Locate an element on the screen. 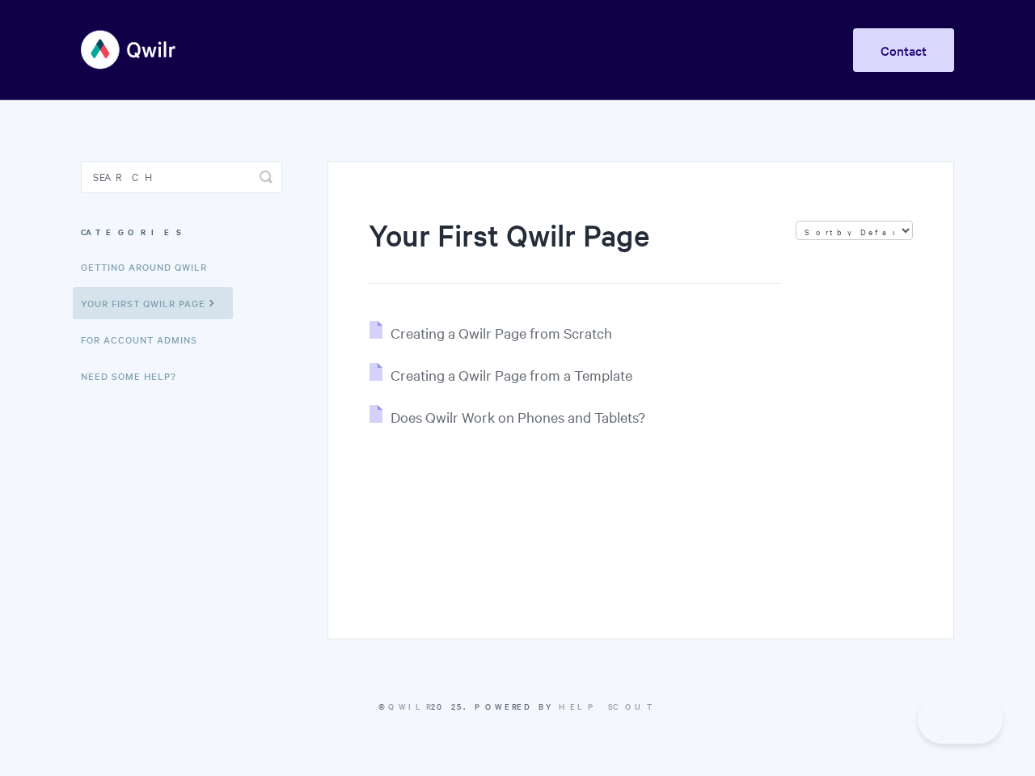 The image size is (1035, 776). select: Page reloads on selection is located at coordinates (854, 231).